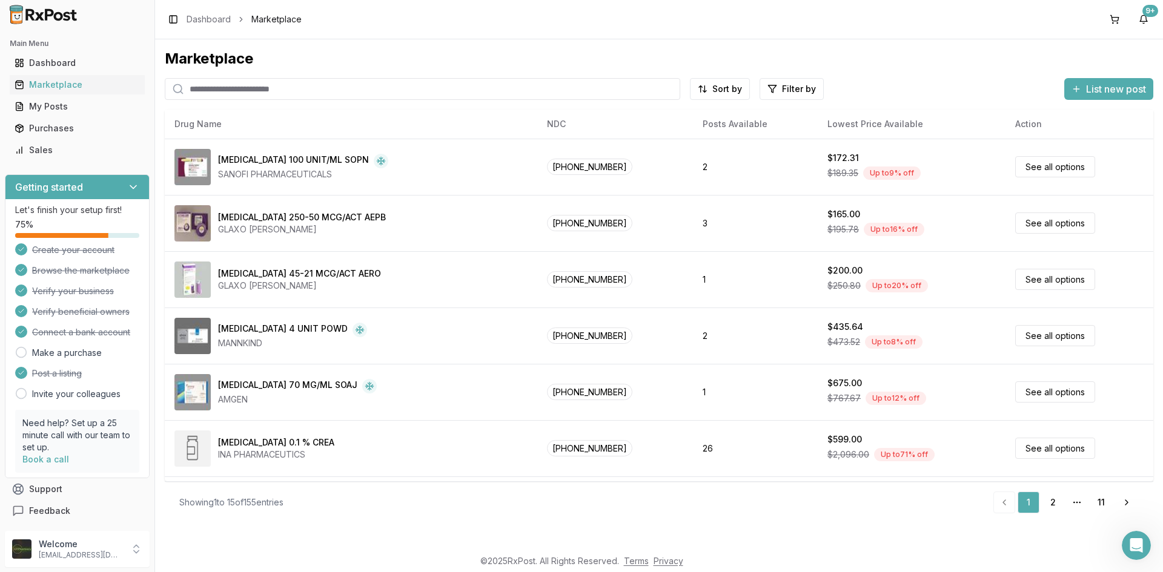 The height and width of the screenshot is (572, 1163). What do you see at coordinates (293, 343) in the screenshot?
I see `div: MANNKIND` at bounding box center [293, 343].